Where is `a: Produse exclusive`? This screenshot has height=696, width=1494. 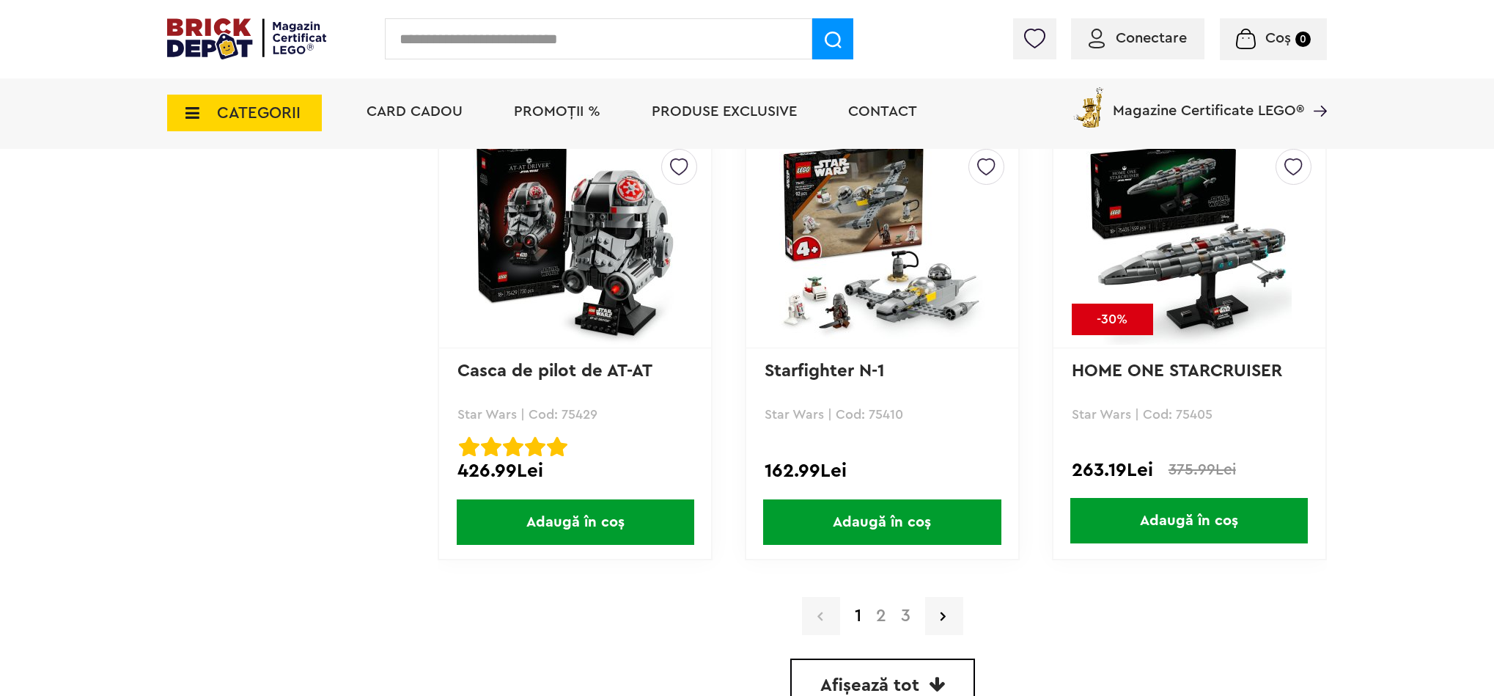
a: Produse exclusive is located at coordinates (724, 111).